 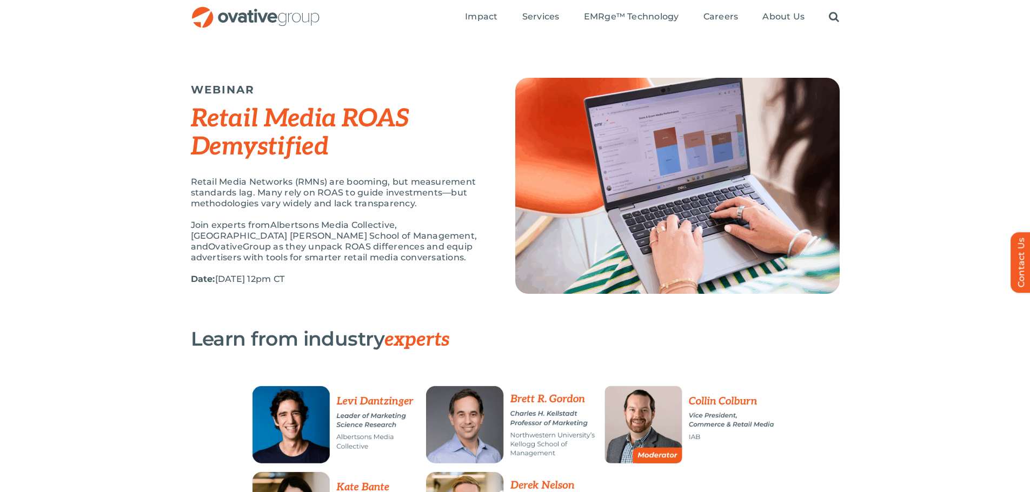 What do you see at coordinates (339, 193) in the screenshot?
I see `p: Retail Media Networks (RMNs) are booming, but measurement standards lag. Many rely on ROAS to gui...` at bounding box center [339, 193].